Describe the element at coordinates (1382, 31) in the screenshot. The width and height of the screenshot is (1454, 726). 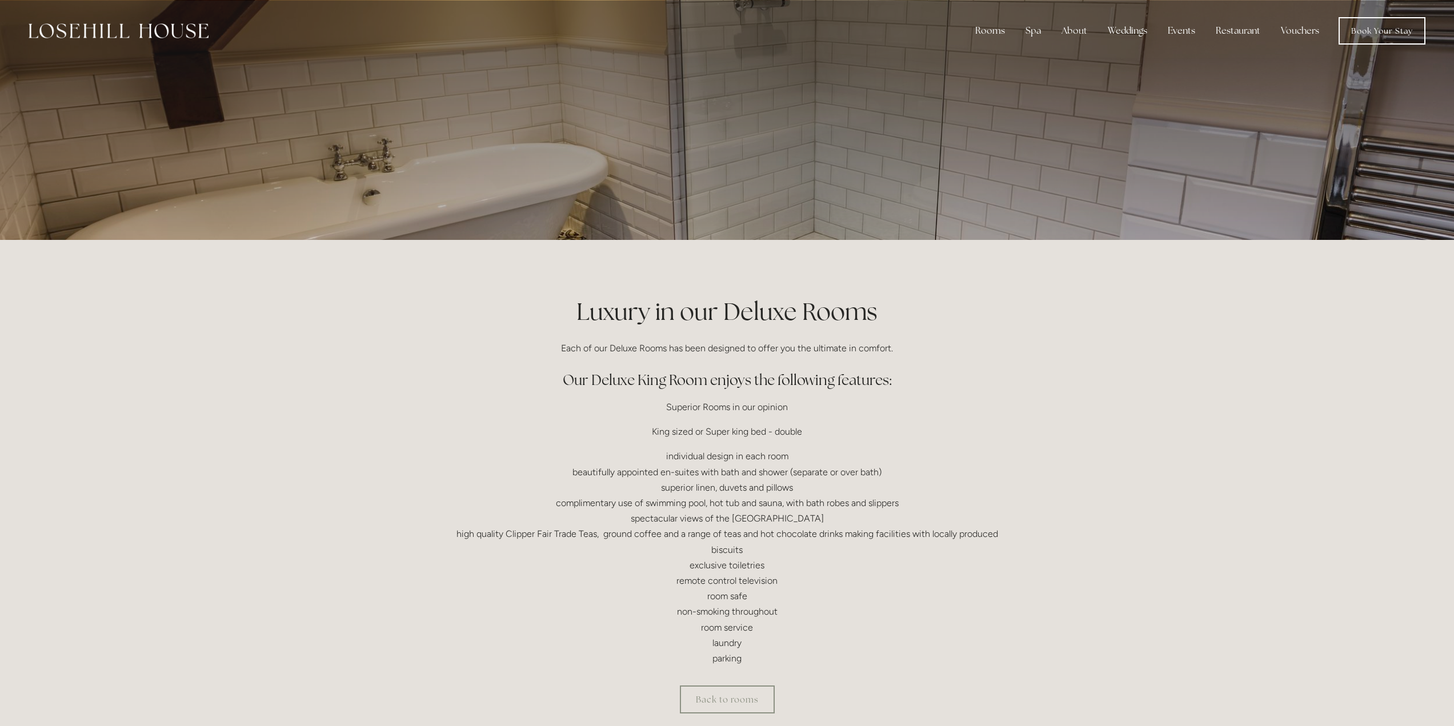
I see `a: Book Your Stay` at that location.